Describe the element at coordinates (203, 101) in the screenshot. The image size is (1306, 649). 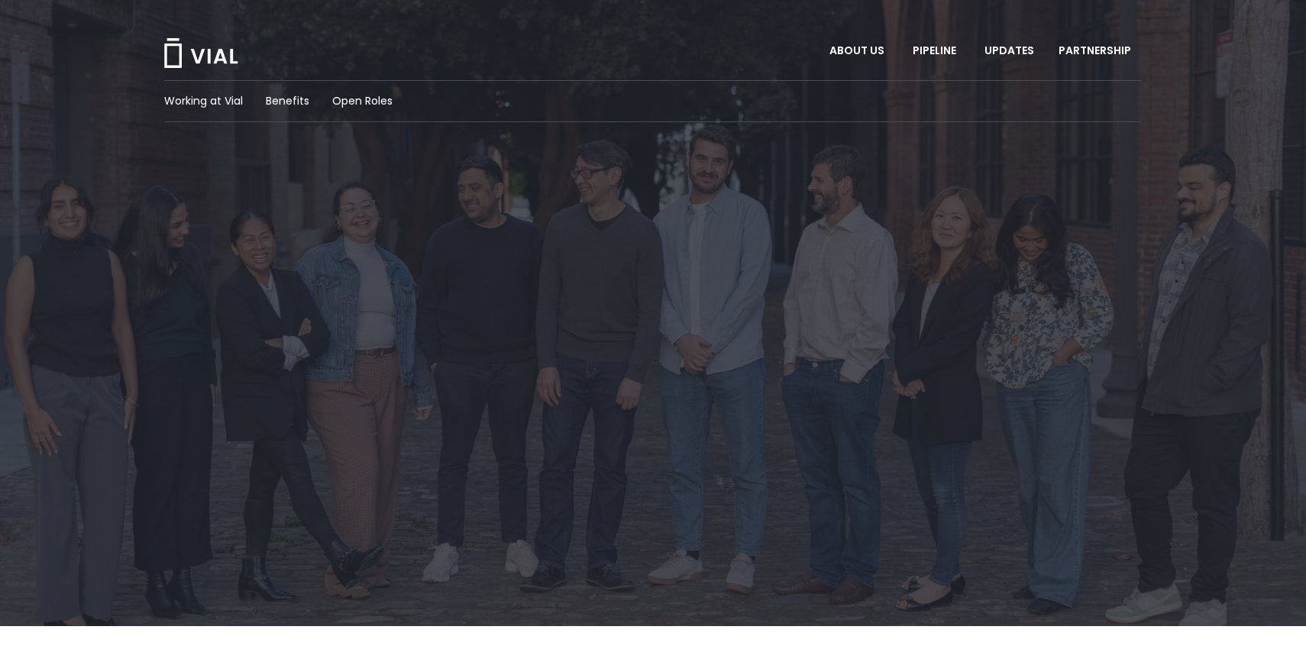
I see `a: Working at Vial` at that location.